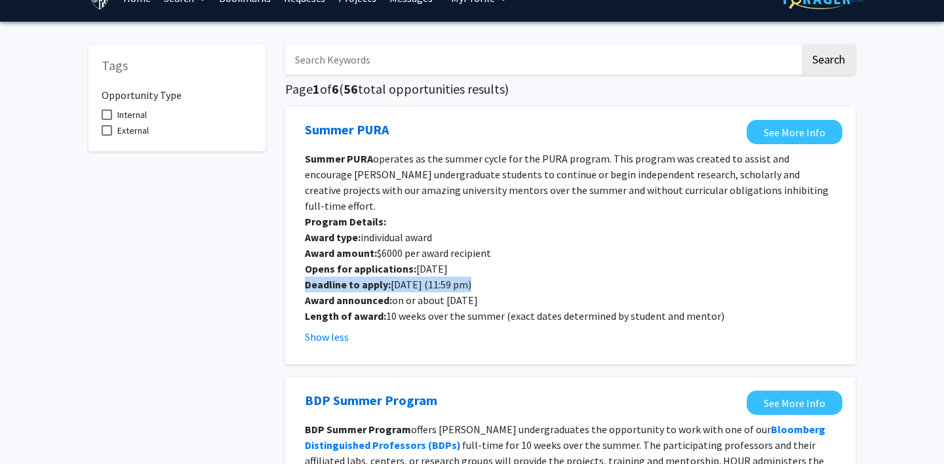  Describe the element at coordinates (177, 90) in the screenshot. I see `h6: Opportunity Type` at that location.